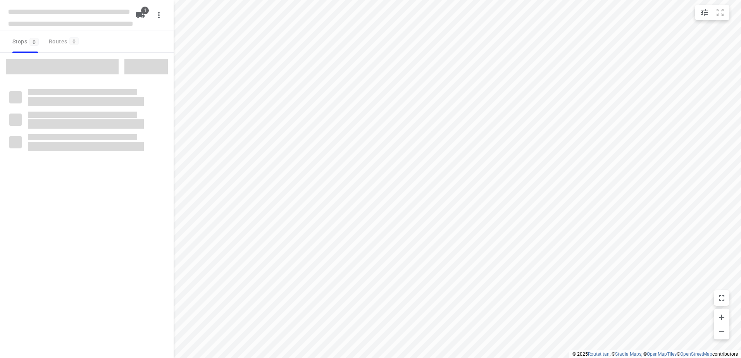  What do you see at coordinates (696, 354) in the screenshot?
I see `a: OpenStreetMap` at bounding box center [696, 354].